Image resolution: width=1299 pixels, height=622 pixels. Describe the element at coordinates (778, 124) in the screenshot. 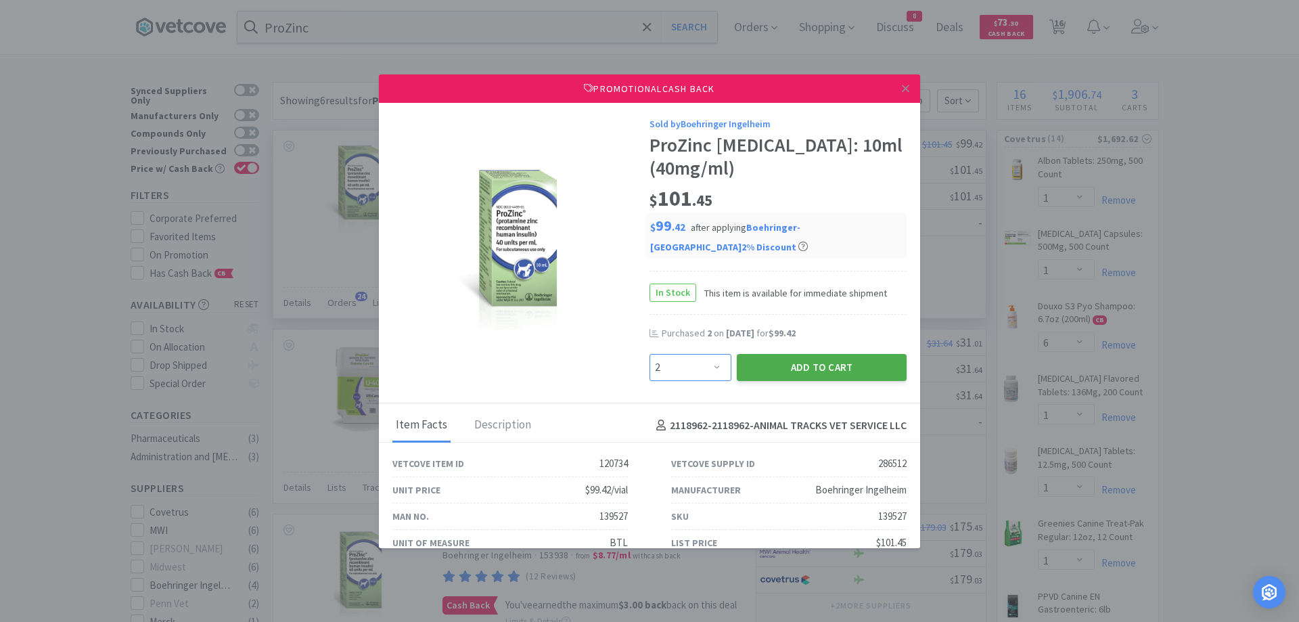

I see `div: Sold by Boehringer Ingelheim` at that location.